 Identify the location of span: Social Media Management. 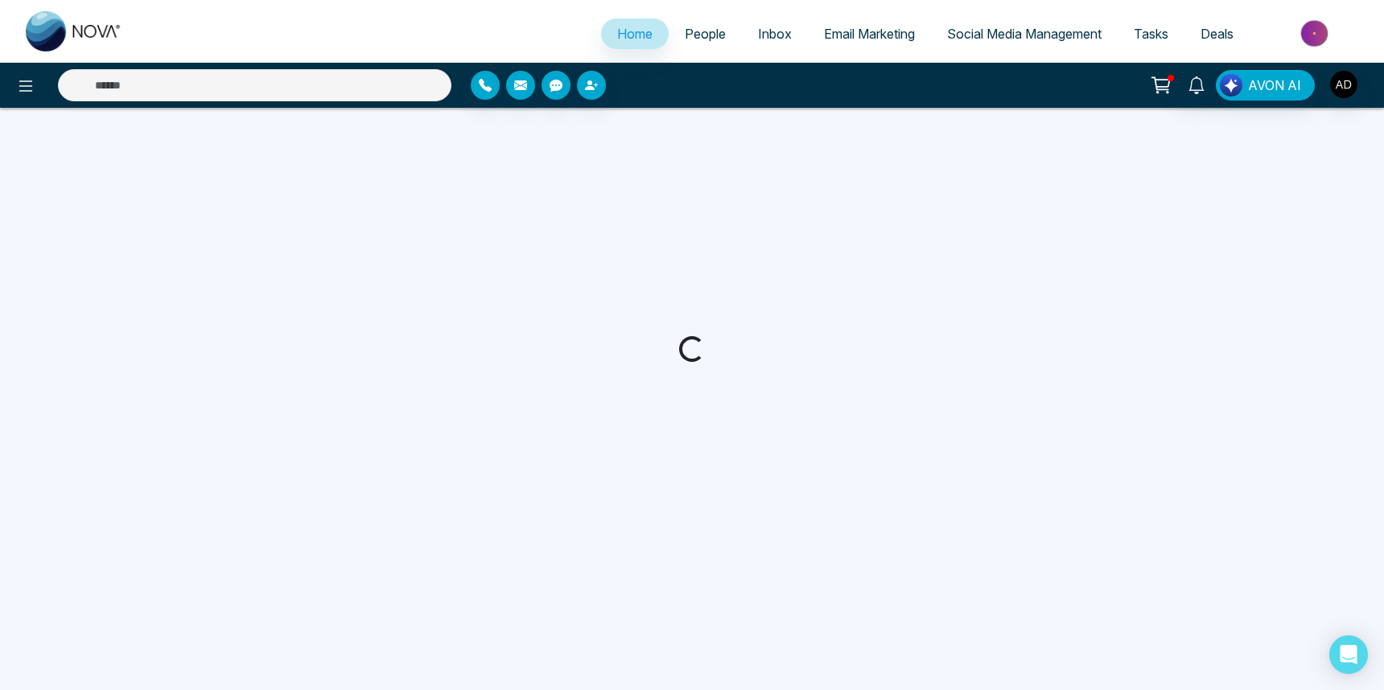
(1024, 34).